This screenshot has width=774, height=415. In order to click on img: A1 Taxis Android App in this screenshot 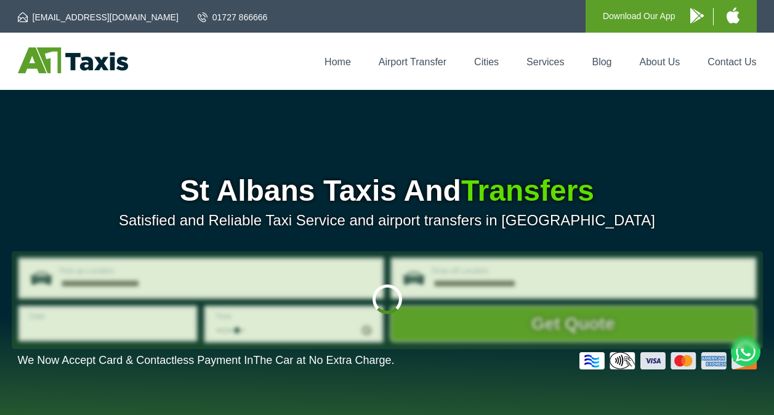, I will do `click(697, 15)`.